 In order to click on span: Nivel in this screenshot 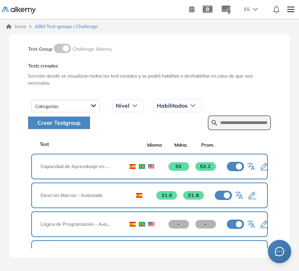, I will do `click(122, 106)`.